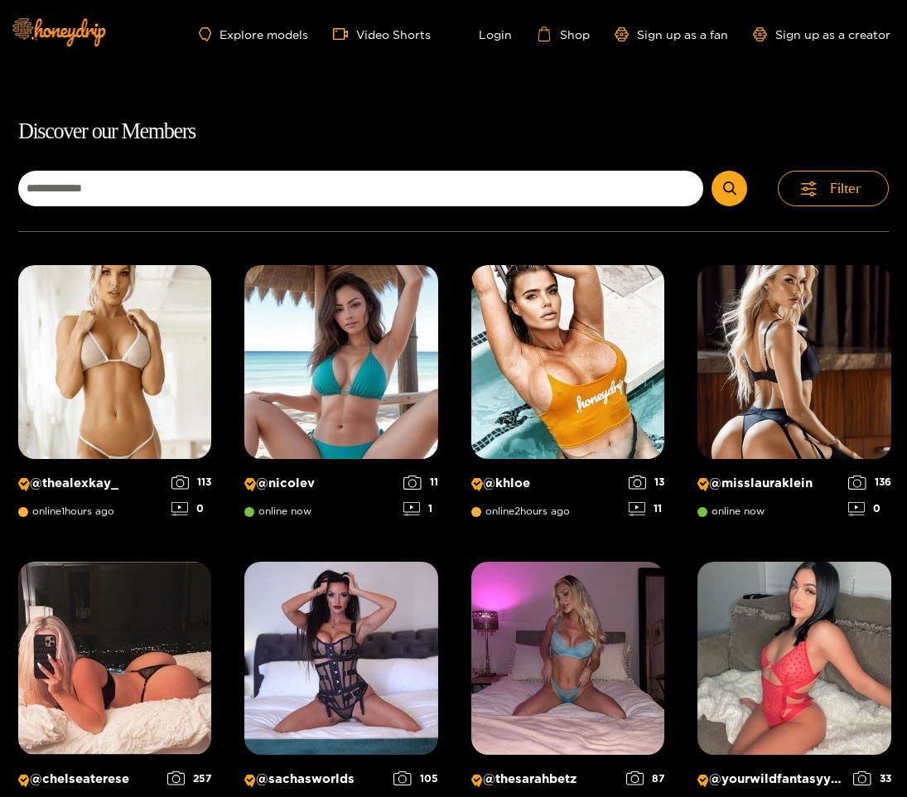 The image size is (907, 797). I want to click on p: @ thealexkay_, so click(90, 483).